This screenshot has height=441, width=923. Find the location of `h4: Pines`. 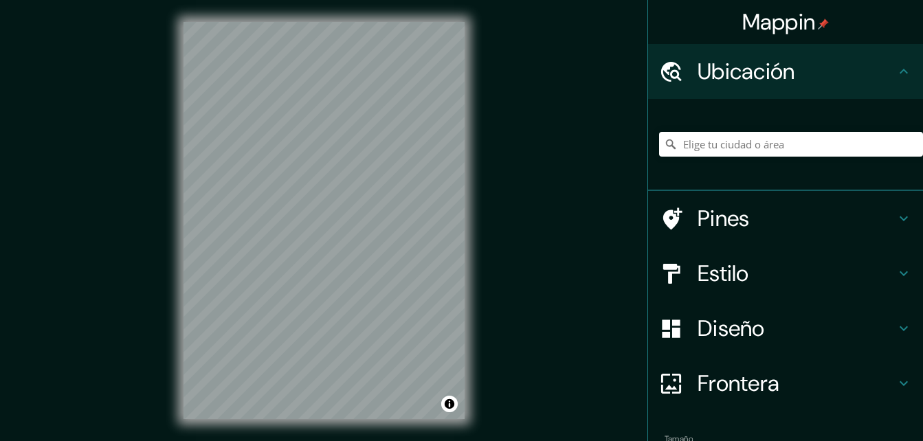

h4: Pines is located at coordinates (796, 218).